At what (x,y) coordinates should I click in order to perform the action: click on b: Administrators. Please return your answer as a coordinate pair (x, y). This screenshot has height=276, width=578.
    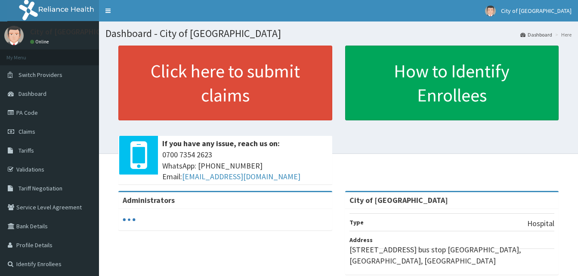
    Looking at the image, I should click on (148, 200).